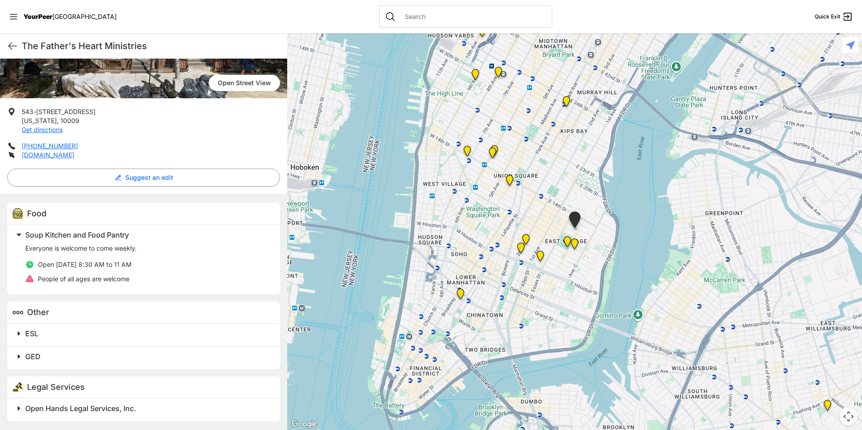 This screenshot has height=430, width=862. I want to click on div: Synagoge at Union Square, so click(509, 182).